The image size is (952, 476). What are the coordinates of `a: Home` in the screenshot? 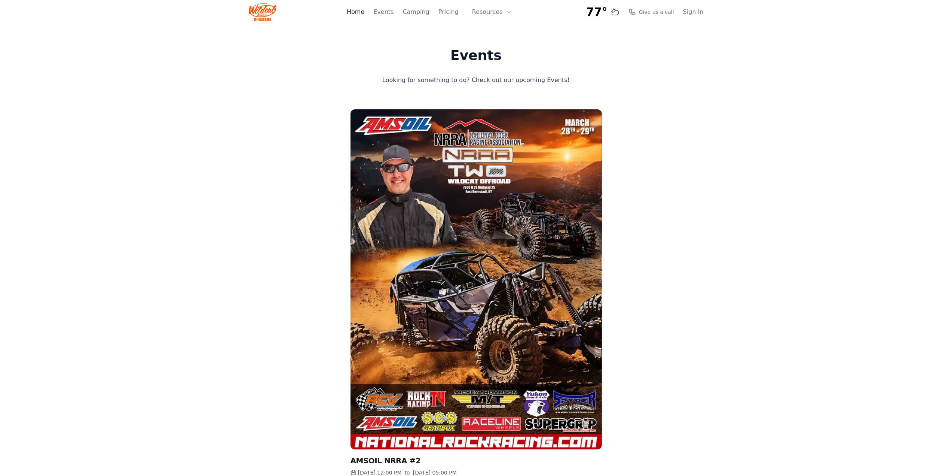 It's located at (355, 12).